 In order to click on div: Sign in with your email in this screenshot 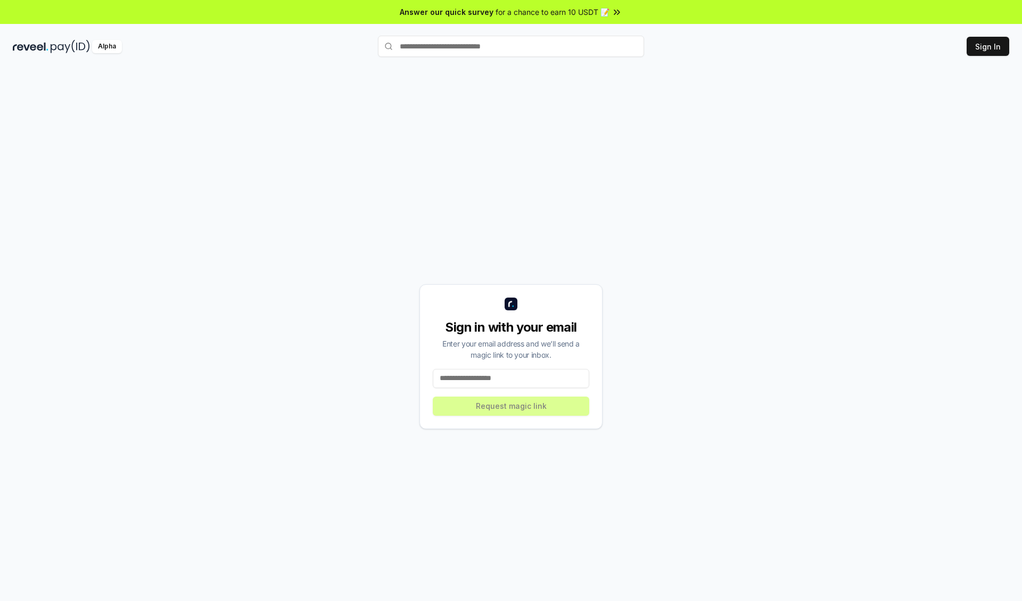, I will do `click(511, 327)`.